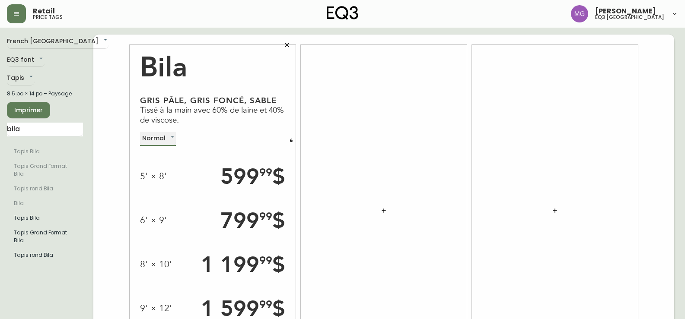  What do you see at coordinates (45, 203) in the screenshot?
I see `li: Petit format pendre marque` at bounding box center [45, 203].